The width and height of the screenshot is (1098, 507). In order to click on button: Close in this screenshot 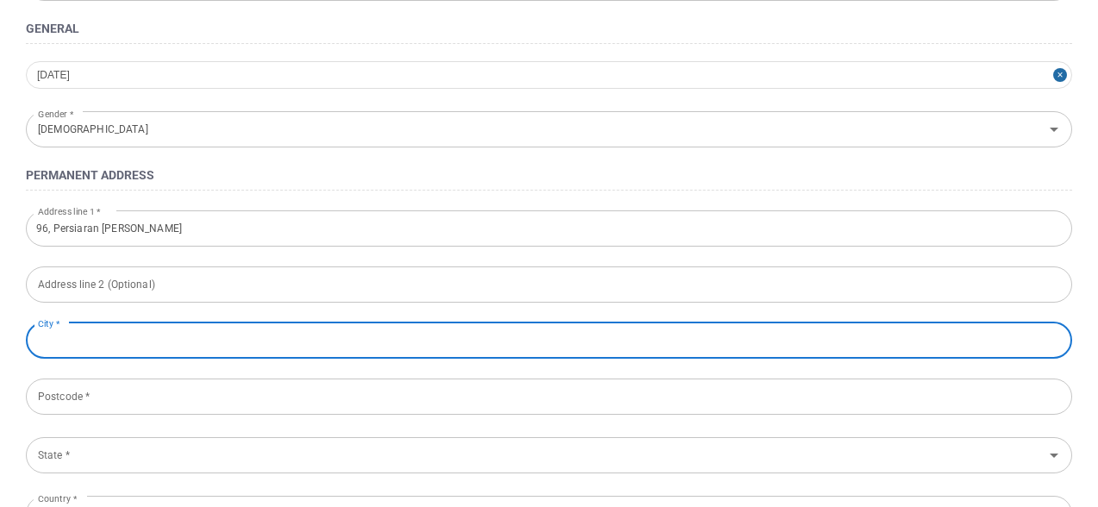, I will do `click(1063, 75)`.